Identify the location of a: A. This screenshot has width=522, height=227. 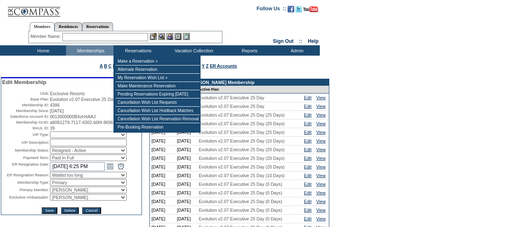
(101, 66).